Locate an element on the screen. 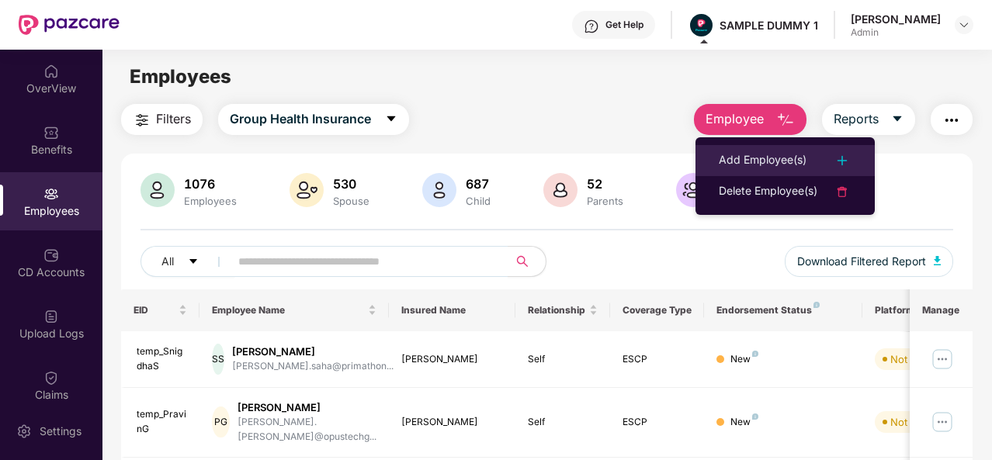  button: Reportscaret-down is located at coordinates (869, 120).